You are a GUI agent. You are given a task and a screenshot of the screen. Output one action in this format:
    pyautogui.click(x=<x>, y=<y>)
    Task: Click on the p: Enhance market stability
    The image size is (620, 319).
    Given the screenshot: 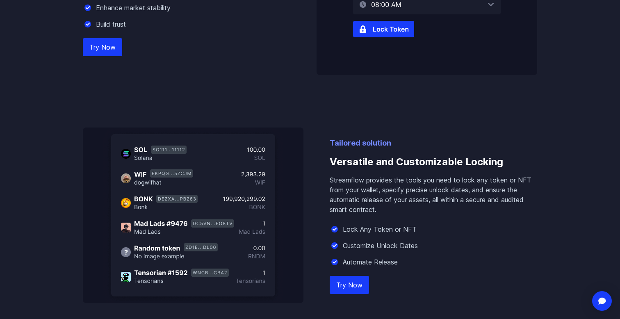 What is the action you would take?
    pyautogui.click(x=133, y=8)
    